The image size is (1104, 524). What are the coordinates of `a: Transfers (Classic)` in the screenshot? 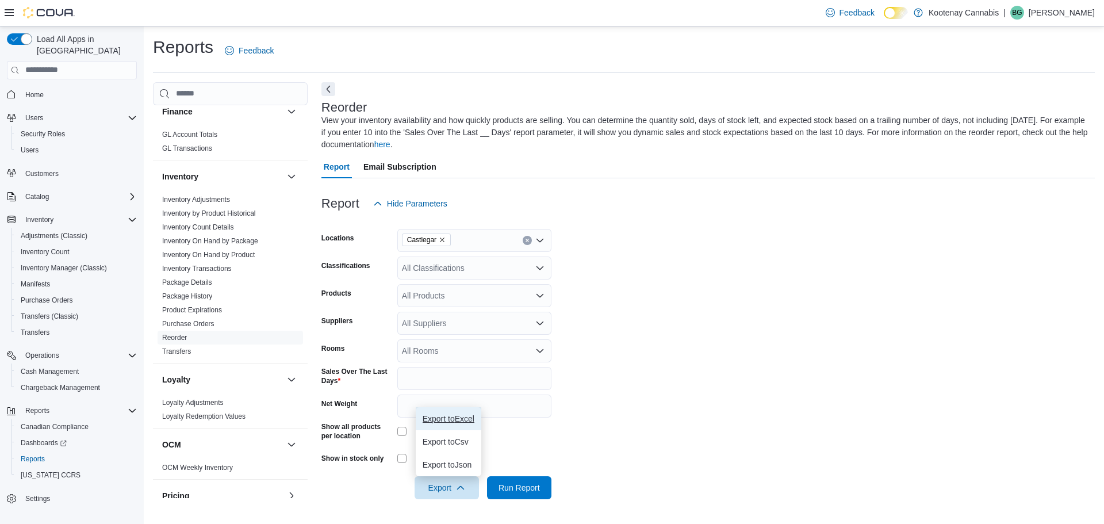 It's located at (49, 316).